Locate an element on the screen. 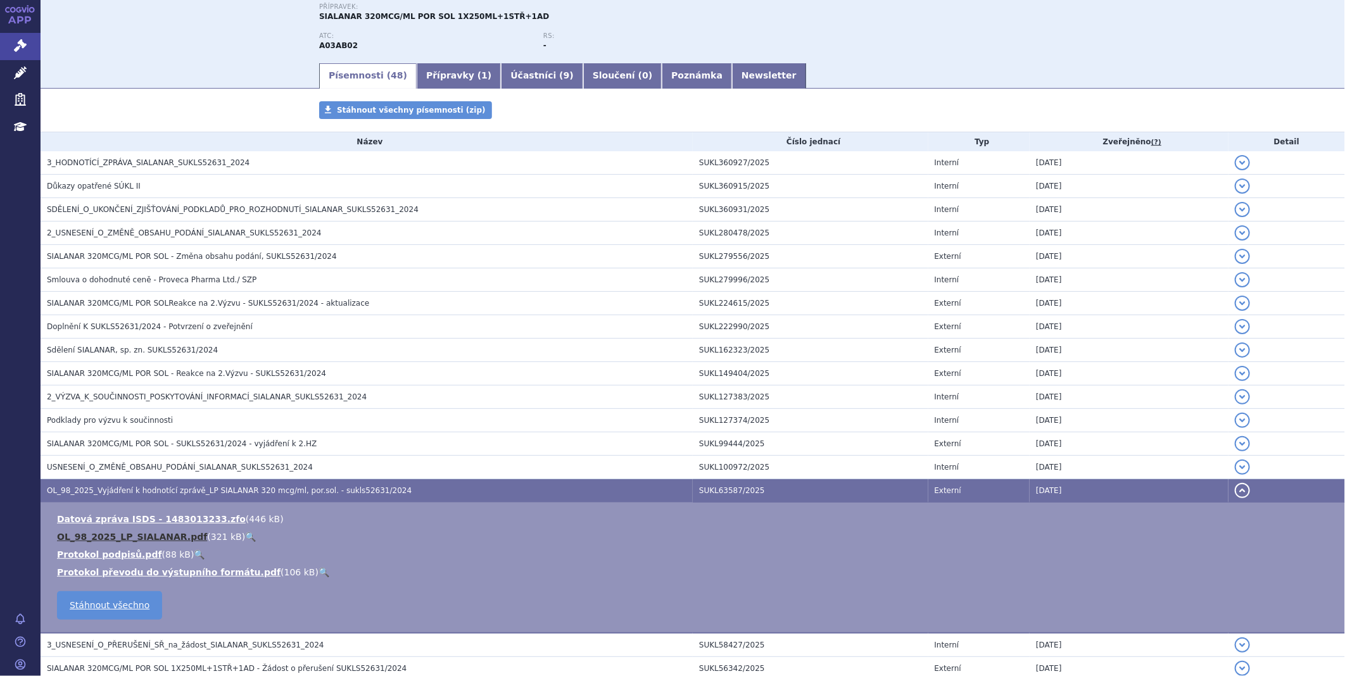 This screenshot has height=676, width=1345. a: OL_98_2025_LP_SIALANAR.pdf is located at coordinates (132, 537).